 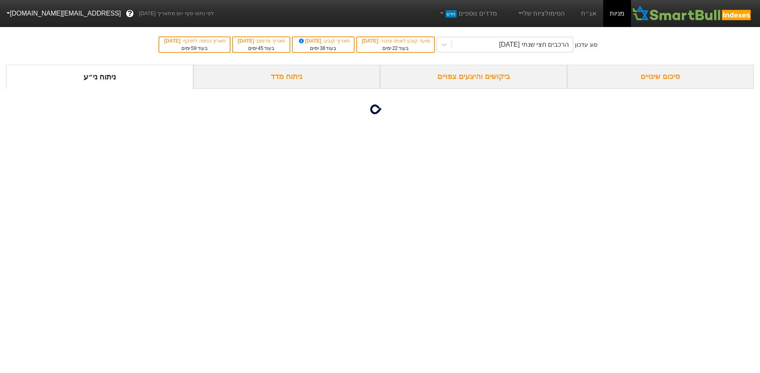 What do you see at coordinates (468, 14) in the screenshot?
I see `a: מדדים נוספיםחדש` at bounding box center [468, 14].